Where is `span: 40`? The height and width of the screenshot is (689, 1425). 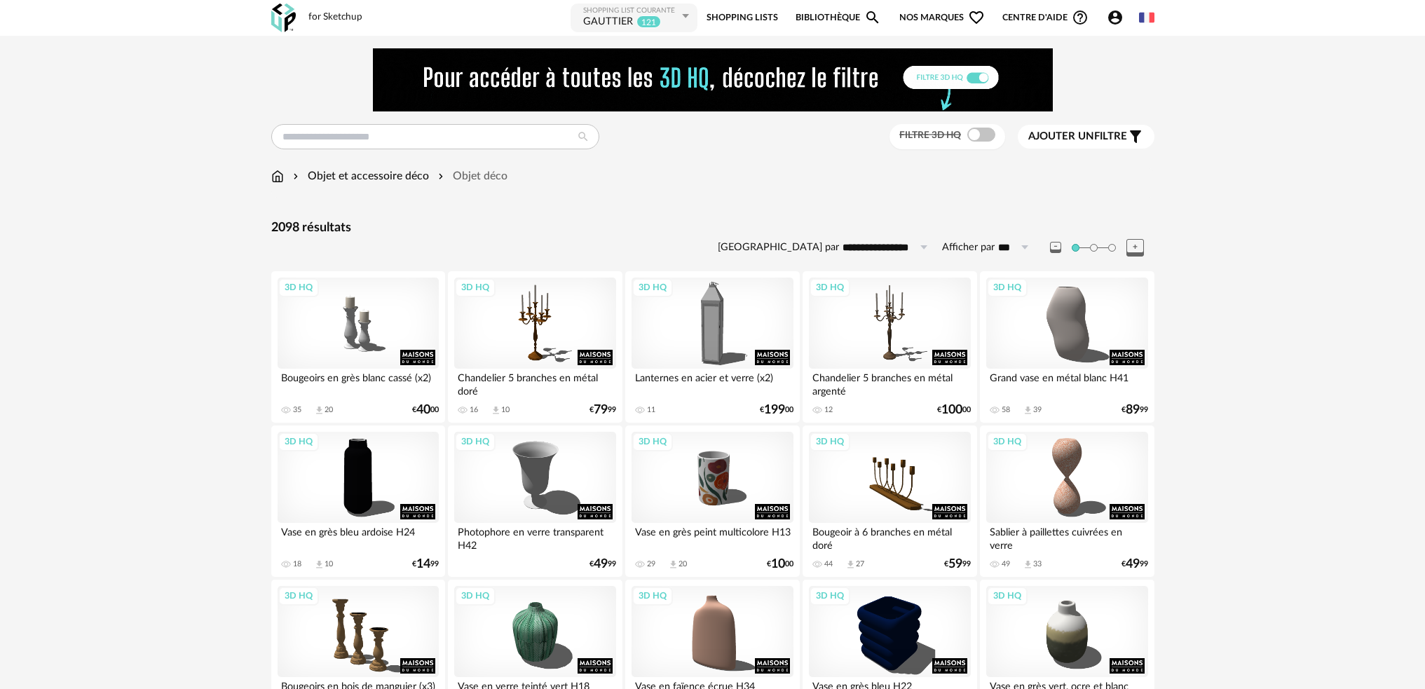 span: 40 is located at coordinates (423, 410).